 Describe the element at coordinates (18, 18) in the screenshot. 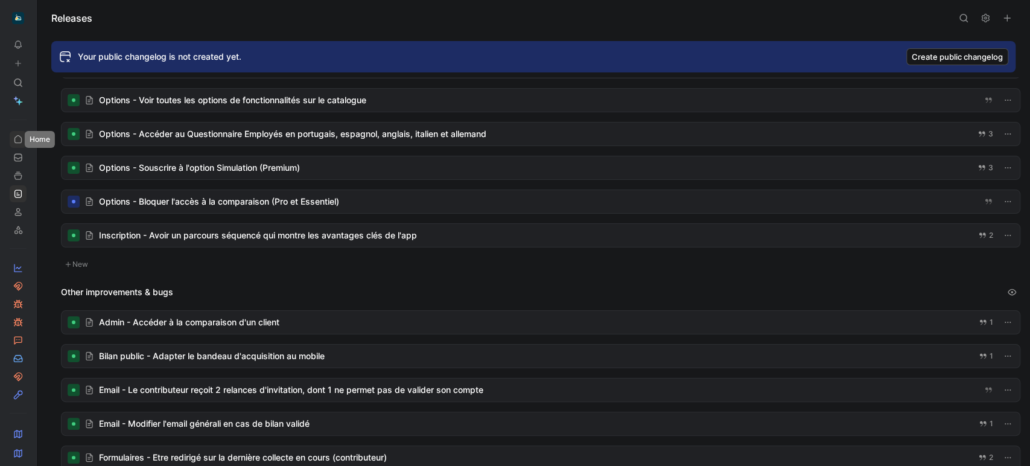

I see `button: Carbo` at that location.